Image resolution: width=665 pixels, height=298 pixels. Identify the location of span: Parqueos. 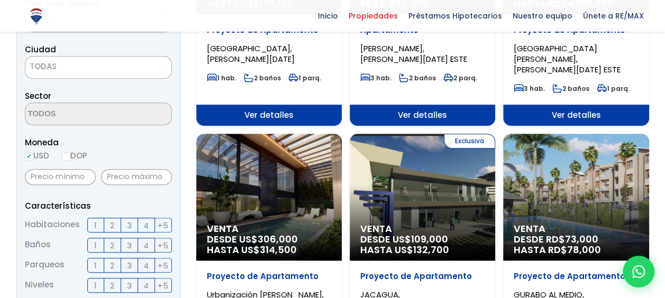
(44, 266).